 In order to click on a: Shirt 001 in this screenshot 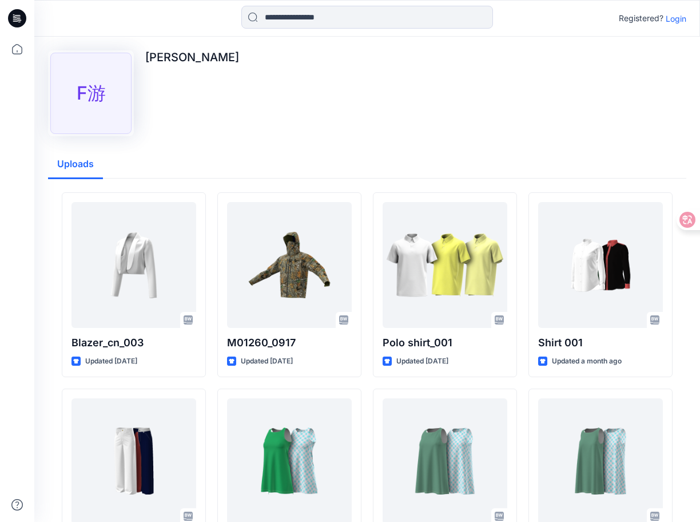, I will do `click(601, 265)`.